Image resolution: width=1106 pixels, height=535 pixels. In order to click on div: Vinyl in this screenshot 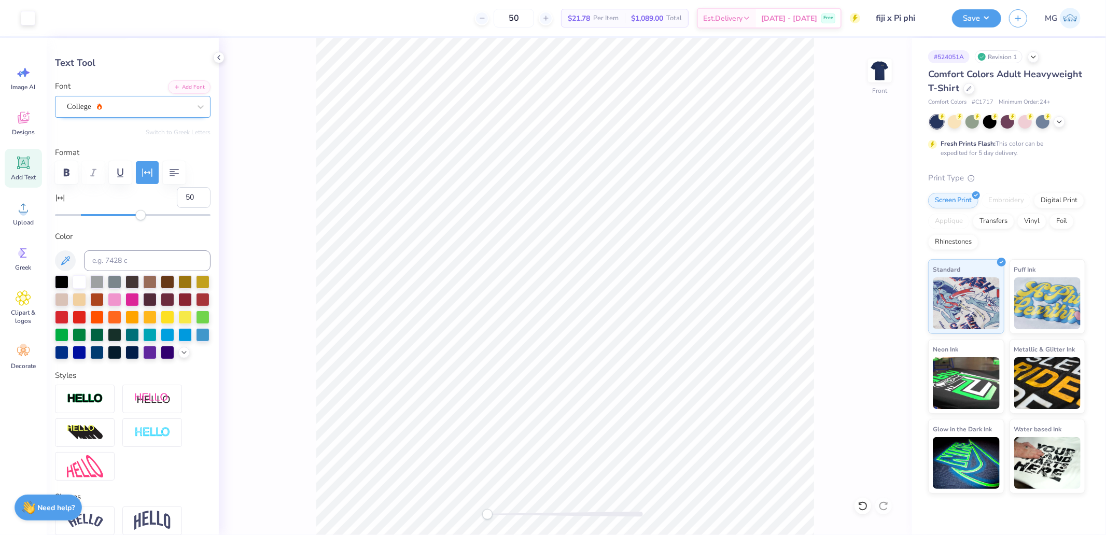, I will do `click(1032, 221)`.